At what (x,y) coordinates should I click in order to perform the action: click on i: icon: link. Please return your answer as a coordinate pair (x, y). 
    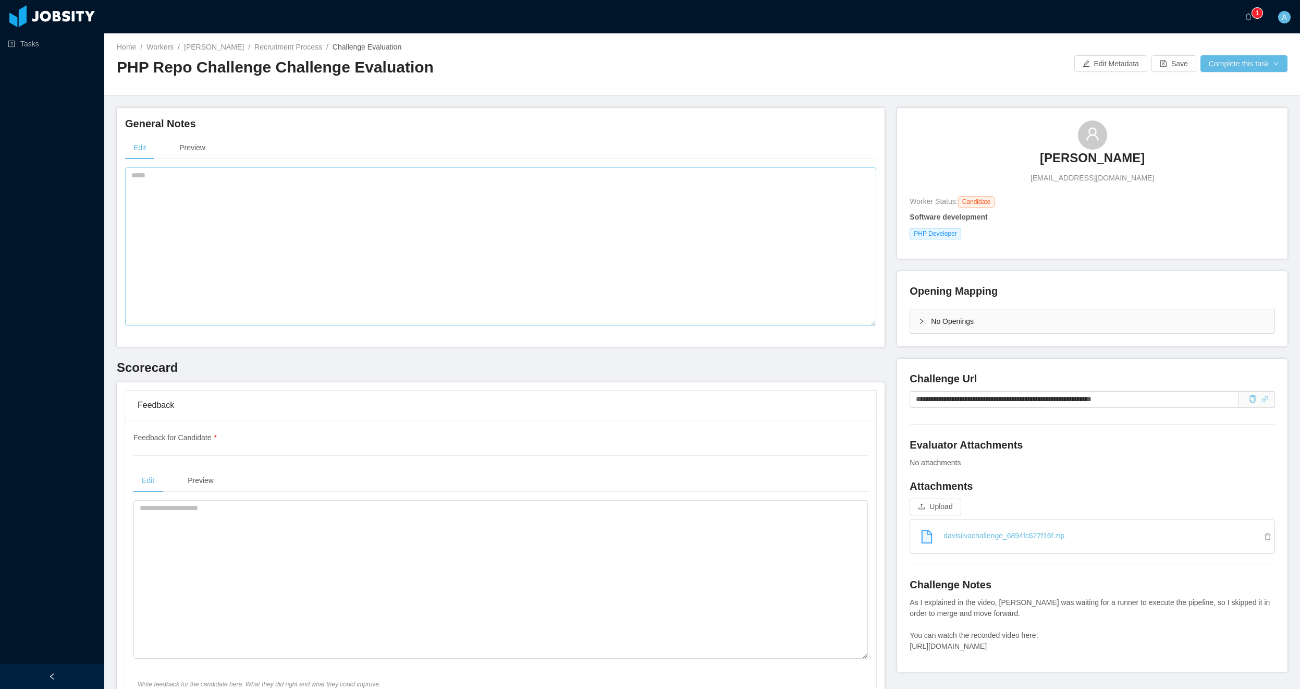
    Looking at the image, I should click on (1265, 399).